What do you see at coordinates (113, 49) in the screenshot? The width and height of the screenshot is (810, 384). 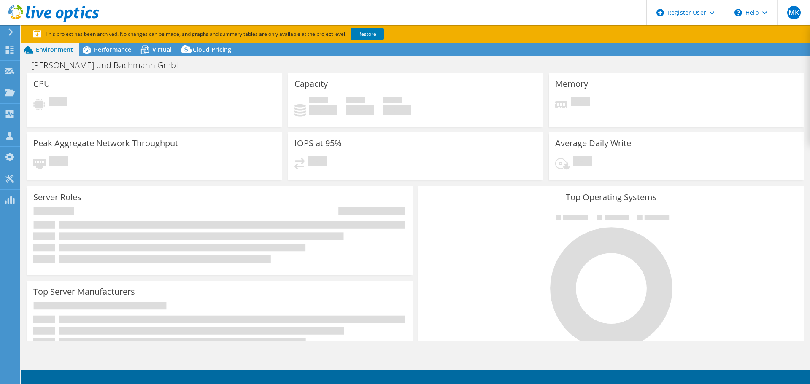 I see `span: Performance` at bounding box center [113, 49].